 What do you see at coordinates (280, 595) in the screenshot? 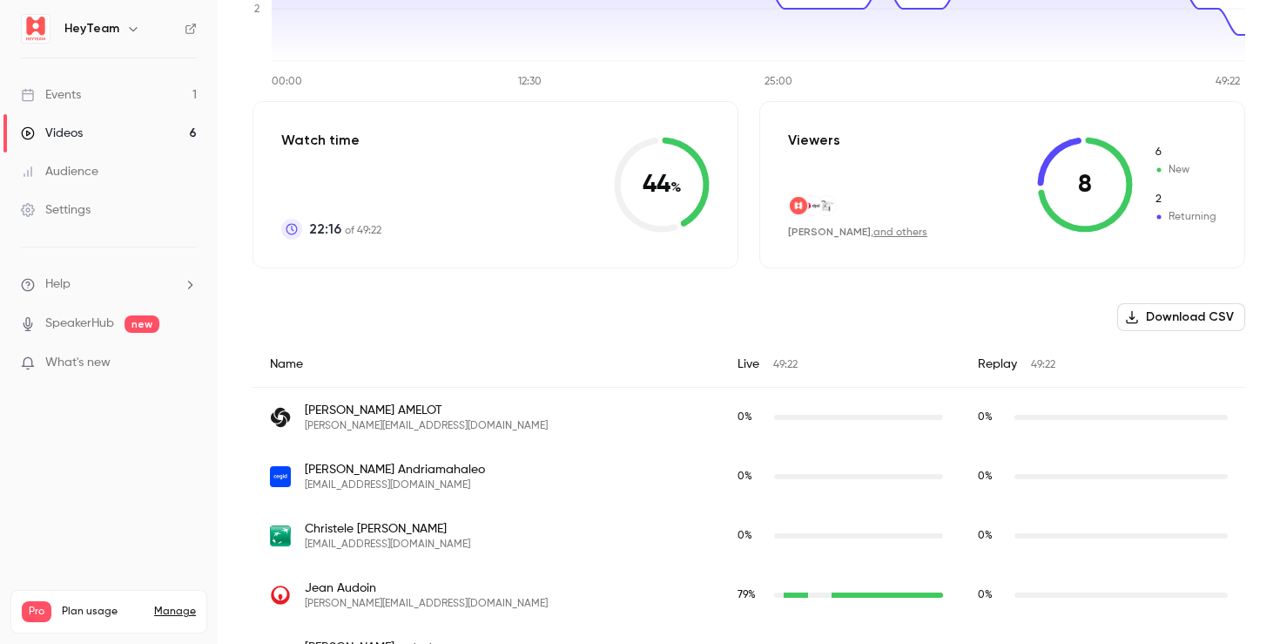
I see `img: veolia.com` at bounding box center [280, 595].